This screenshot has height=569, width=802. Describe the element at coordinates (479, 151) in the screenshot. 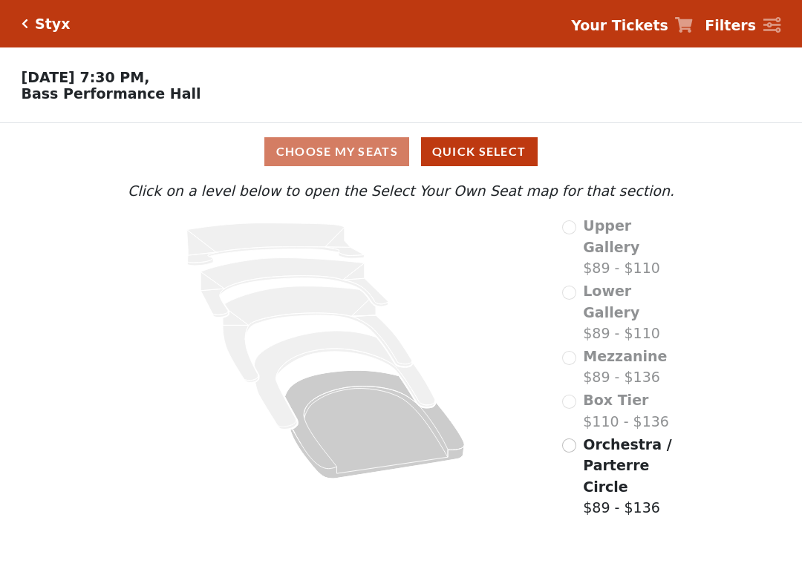

I see `button: Quick Select` at that location.